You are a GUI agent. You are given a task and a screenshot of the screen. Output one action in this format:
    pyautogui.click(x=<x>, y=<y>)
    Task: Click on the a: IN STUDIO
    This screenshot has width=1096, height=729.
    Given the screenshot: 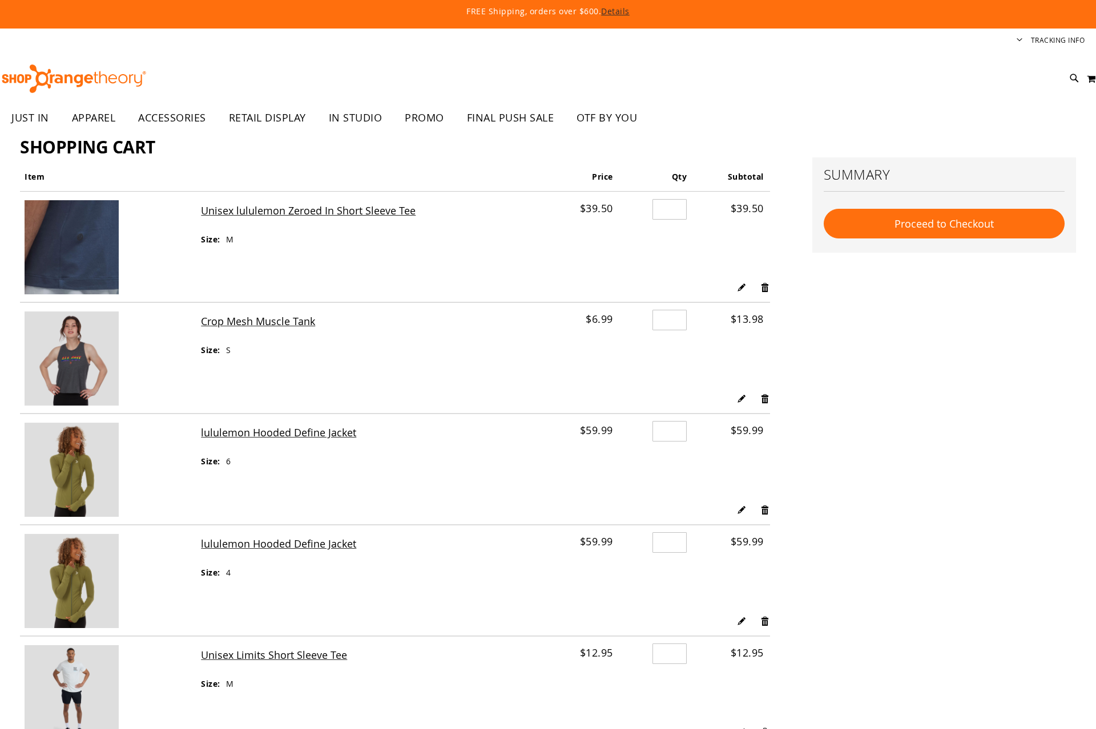 What is the action you would take?
    pyautogui.click(x=356, y=118)
    